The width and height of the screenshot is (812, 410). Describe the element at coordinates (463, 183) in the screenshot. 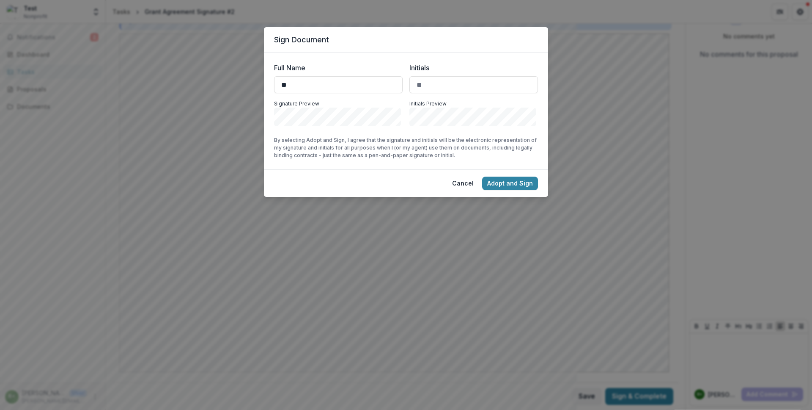

I see `button: Cancel` at that location.